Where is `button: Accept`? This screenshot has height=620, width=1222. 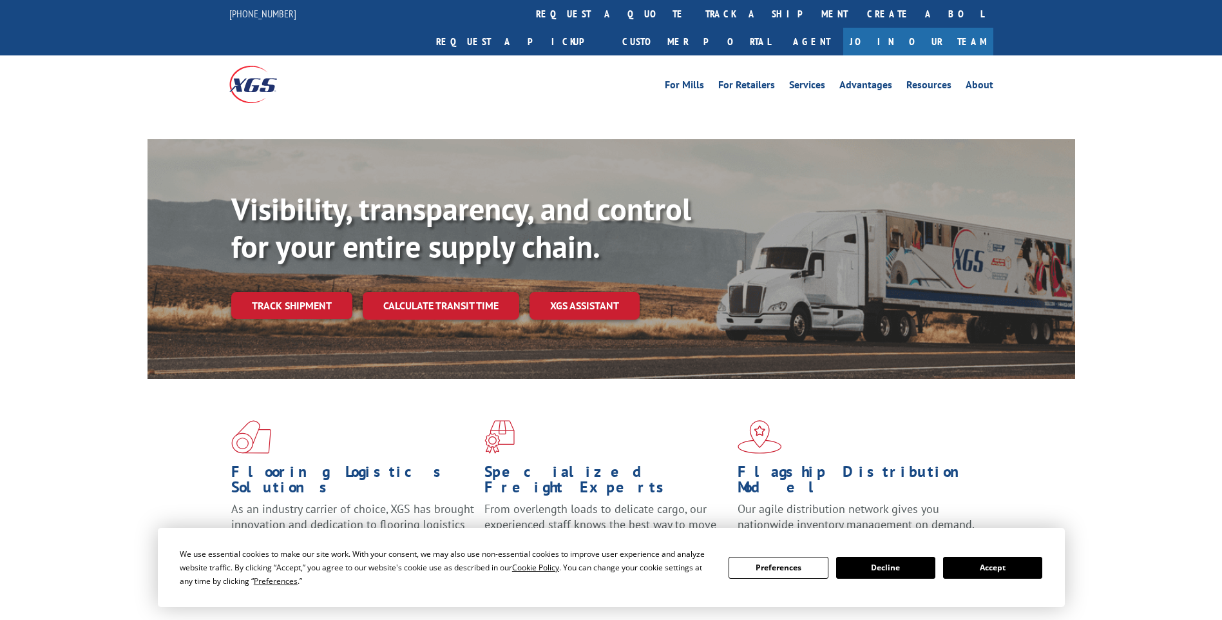
button: Accept is located at coordinates (993, 567).